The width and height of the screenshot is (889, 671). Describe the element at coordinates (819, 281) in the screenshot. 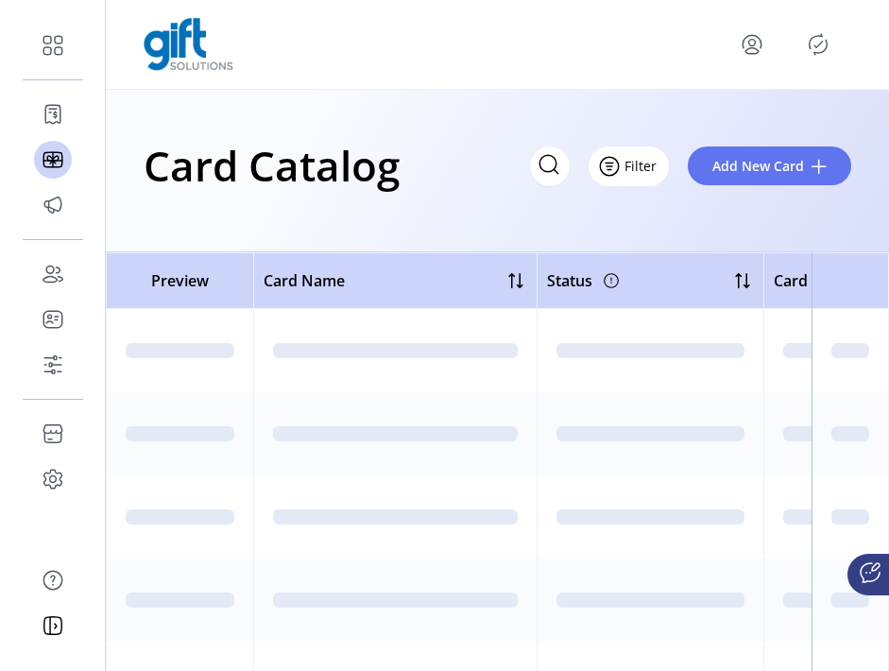

I see `span: Card Format` at that location.